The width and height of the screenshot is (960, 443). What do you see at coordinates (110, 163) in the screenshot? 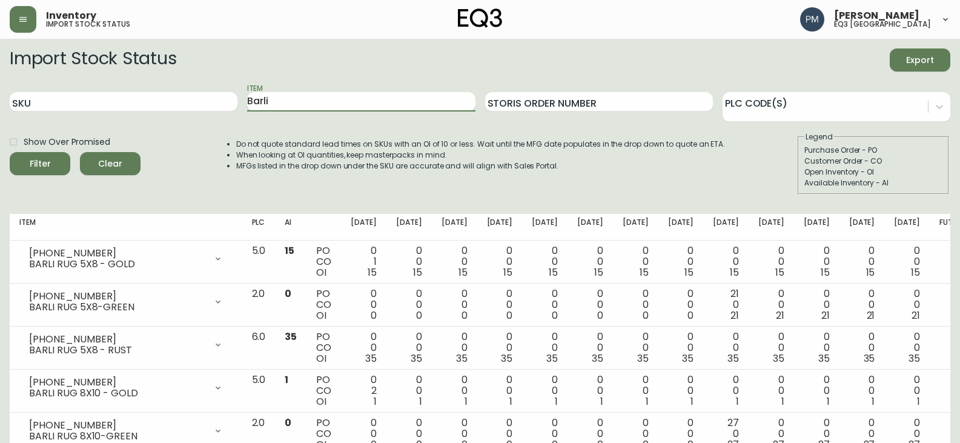
I see `button: Clear` at bounding box center [110, 163].